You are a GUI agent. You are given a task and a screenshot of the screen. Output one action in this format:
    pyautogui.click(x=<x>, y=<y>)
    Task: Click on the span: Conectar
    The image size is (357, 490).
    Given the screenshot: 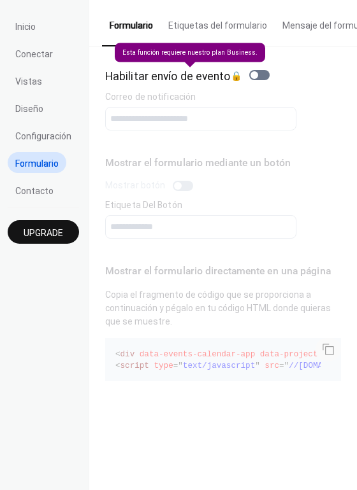 What is the action you would take?
    pyautogui.click(x=34, y=54)
    